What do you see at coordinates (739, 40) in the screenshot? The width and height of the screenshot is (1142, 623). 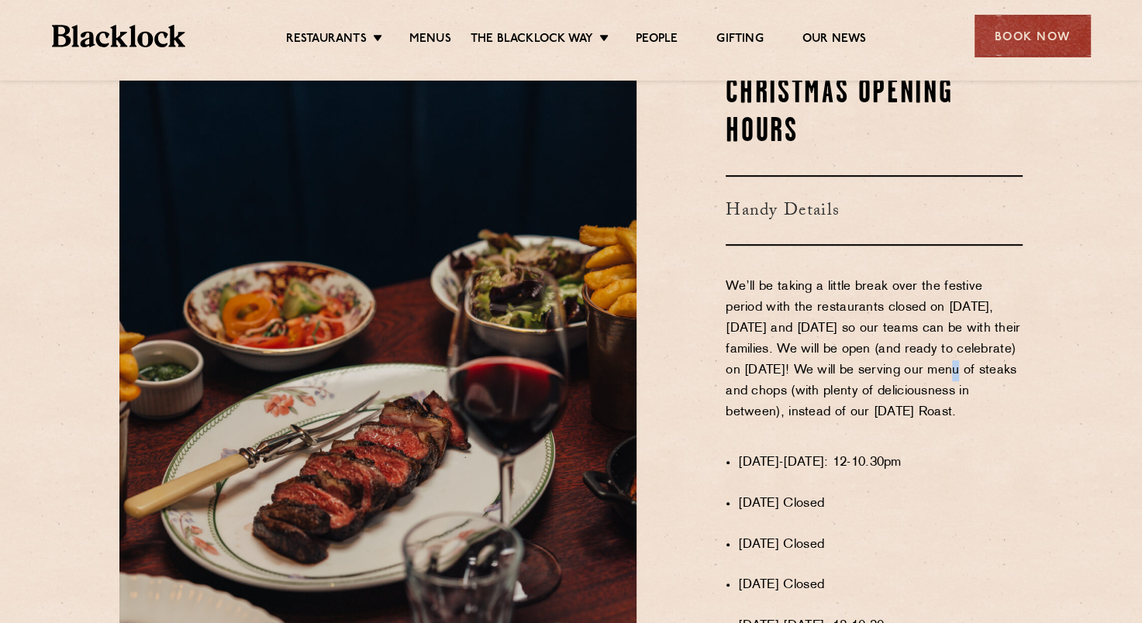 I see `a: Gifting` at bounding box center [739, 40].